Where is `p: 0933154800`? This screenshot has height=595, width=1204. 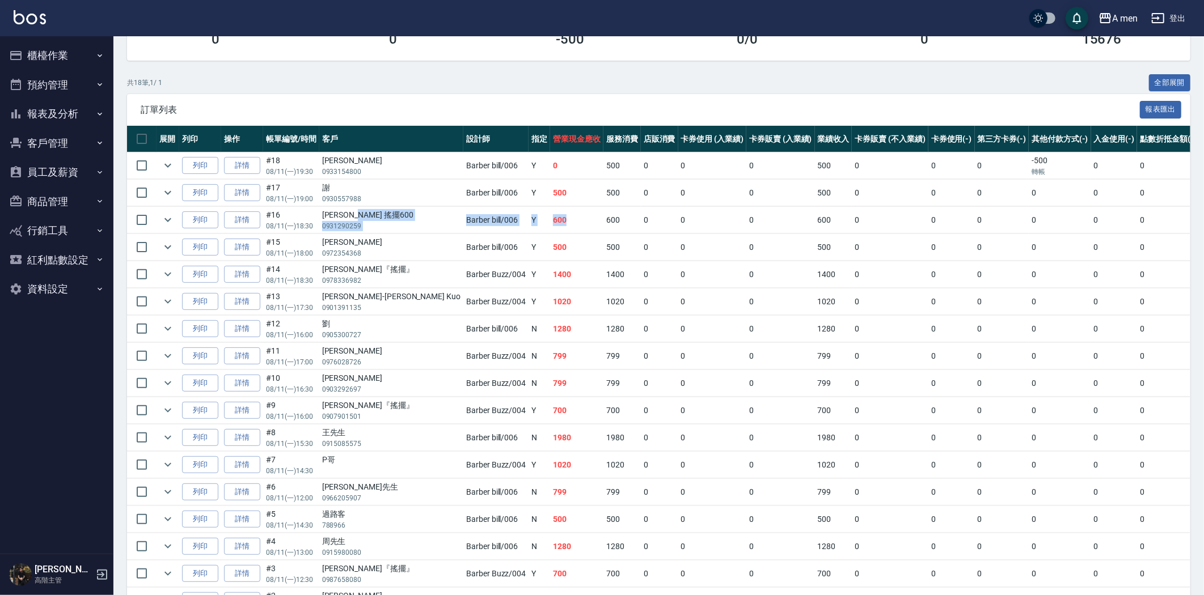 p: 0933154800 is located at coordinates (391, 172).